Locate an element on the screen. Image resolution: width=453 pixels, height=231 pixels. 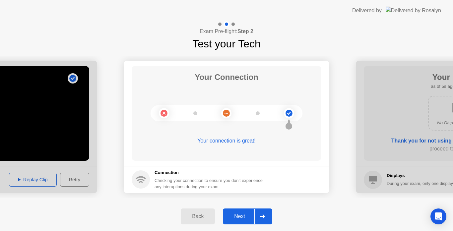
button: Next is located at coordinates (247, 216).